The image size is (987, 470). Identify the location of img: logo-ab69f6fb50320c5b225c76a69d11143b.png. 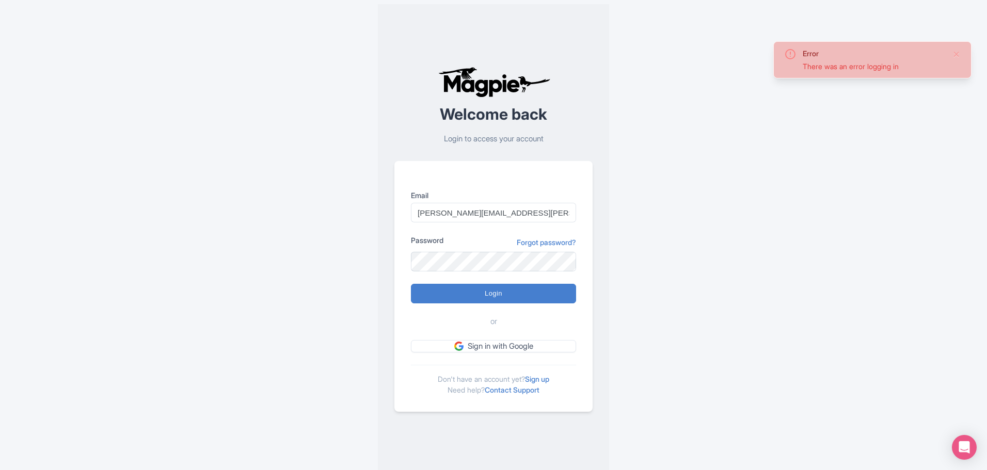
(493, 82).